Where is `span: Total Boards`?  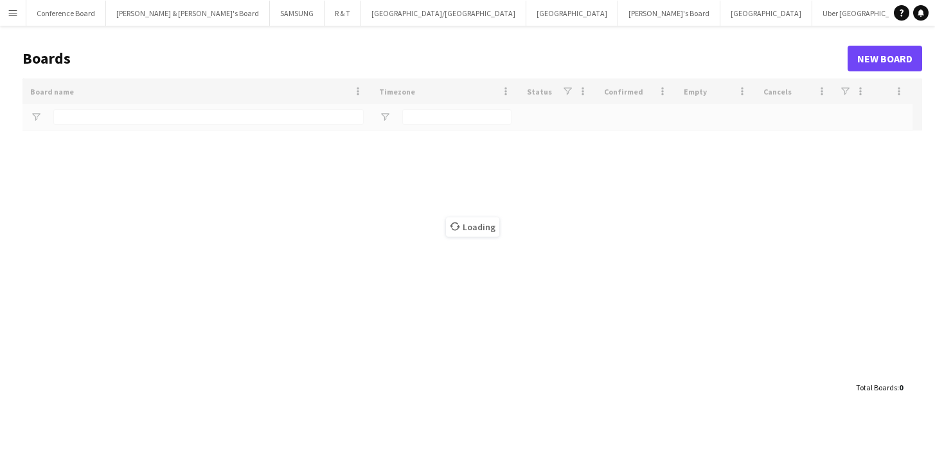
span: Total Boards is located at coordinates (877, 387).